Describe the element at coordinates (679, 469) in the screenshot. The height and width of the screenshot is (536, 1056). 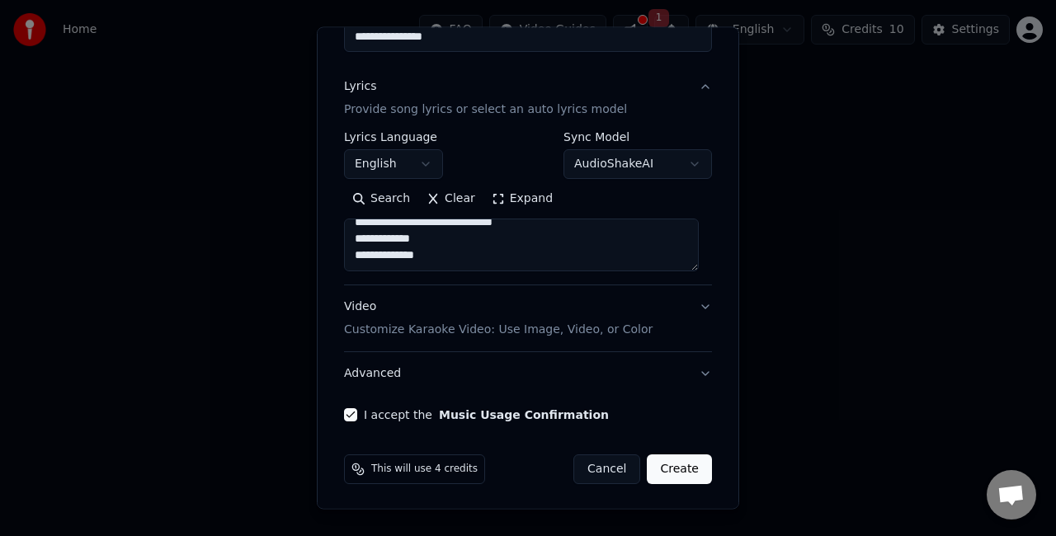
I see `button: Create` at that location.